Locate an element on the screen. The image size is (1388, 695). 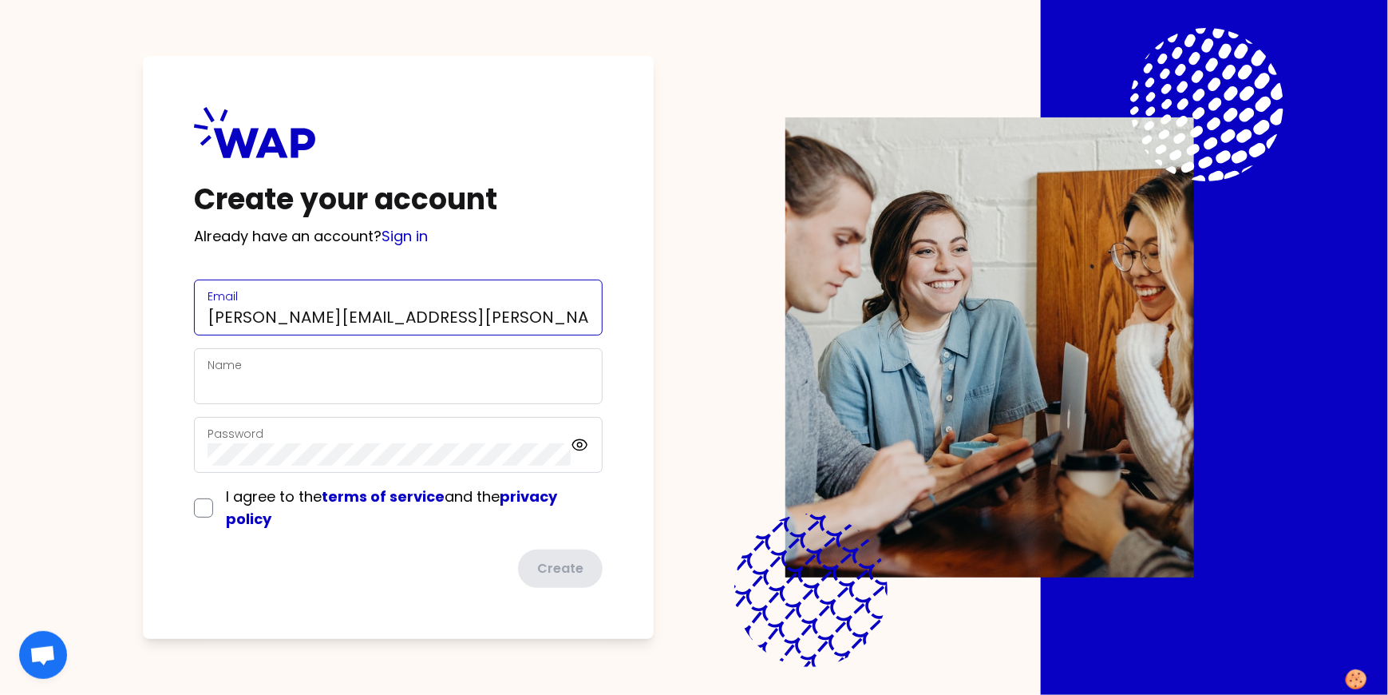
p: Already have an account? is located at coordinates (398, 236).